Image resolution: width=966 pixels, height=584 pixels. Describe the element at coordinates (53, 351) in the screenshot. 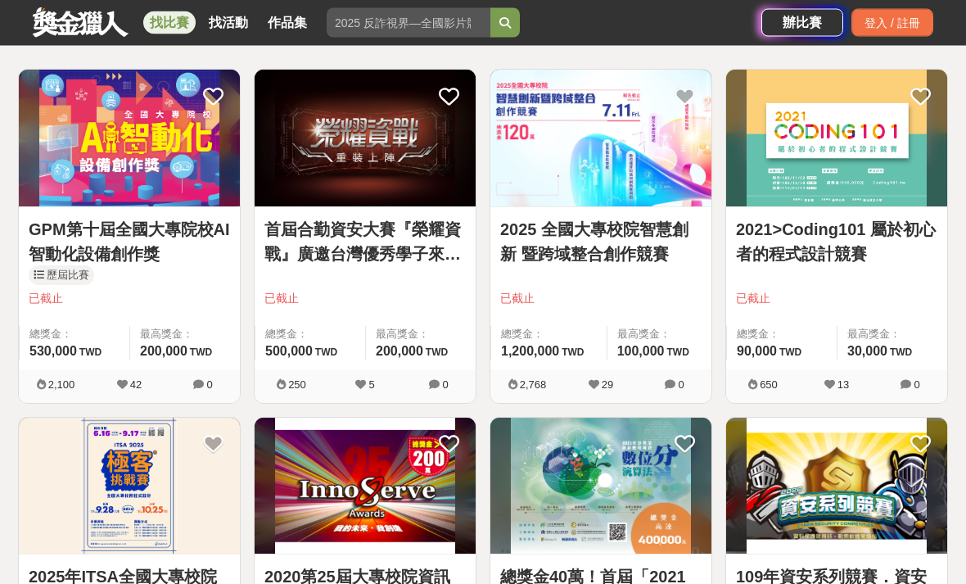

I see `span: 530,000` at that location.